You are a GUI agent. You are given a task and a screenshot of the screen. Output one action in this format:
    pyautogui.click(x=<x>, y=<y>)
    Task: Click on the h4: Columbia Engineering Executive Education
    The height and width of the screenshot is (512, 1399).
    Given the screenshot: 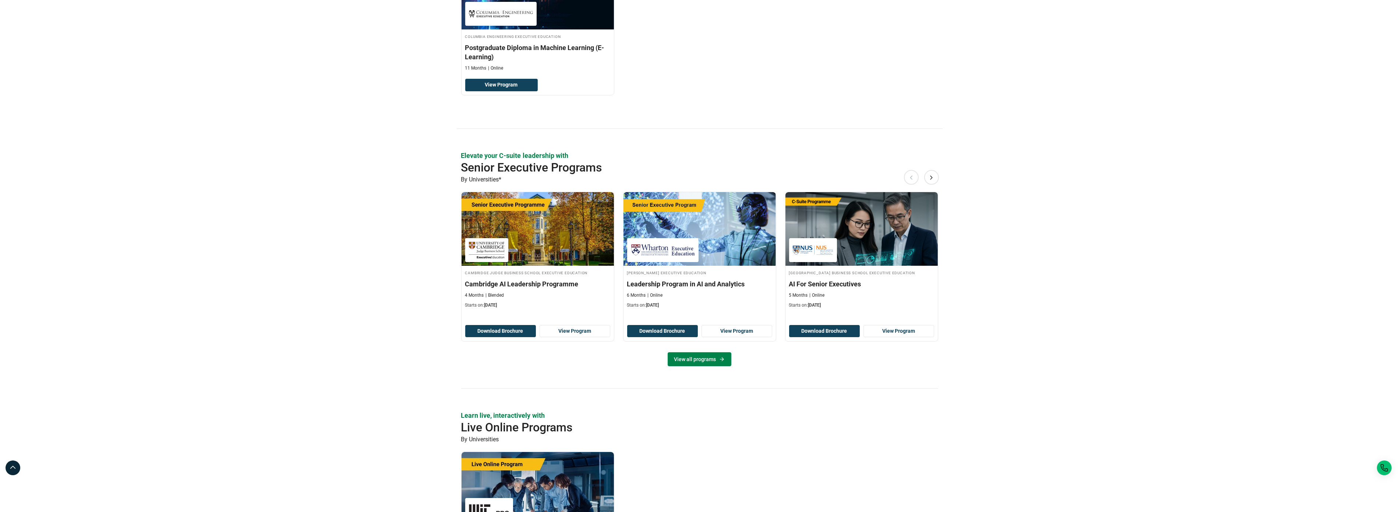 What is the action you would take?
    pyautogui.click(x=538, y=36)
    